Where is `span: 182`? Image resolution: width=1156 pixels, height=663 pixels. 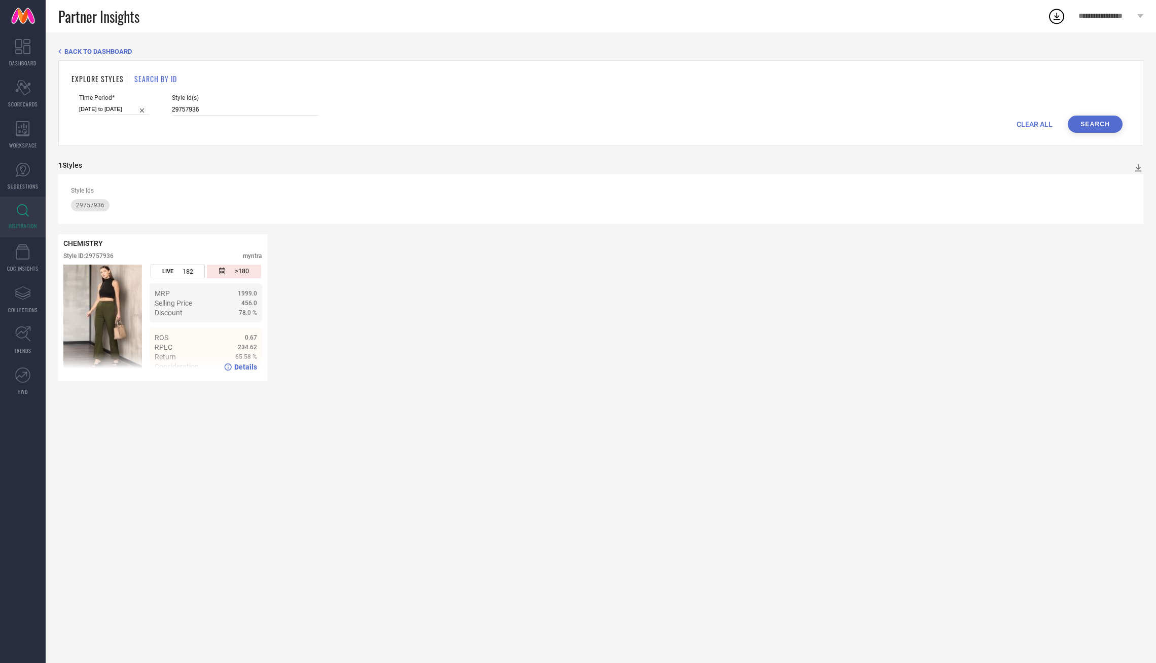
span: 182 is located at coordinates (188, 271).